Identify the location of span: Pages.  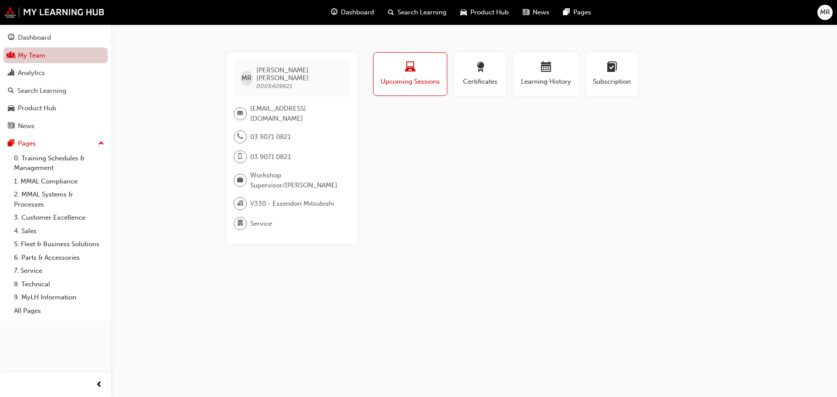
(582, 12).